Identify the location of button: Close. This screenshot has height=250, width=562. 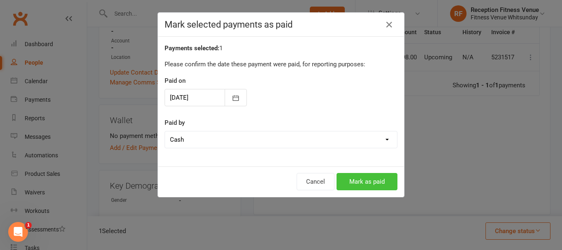
(389, 25).